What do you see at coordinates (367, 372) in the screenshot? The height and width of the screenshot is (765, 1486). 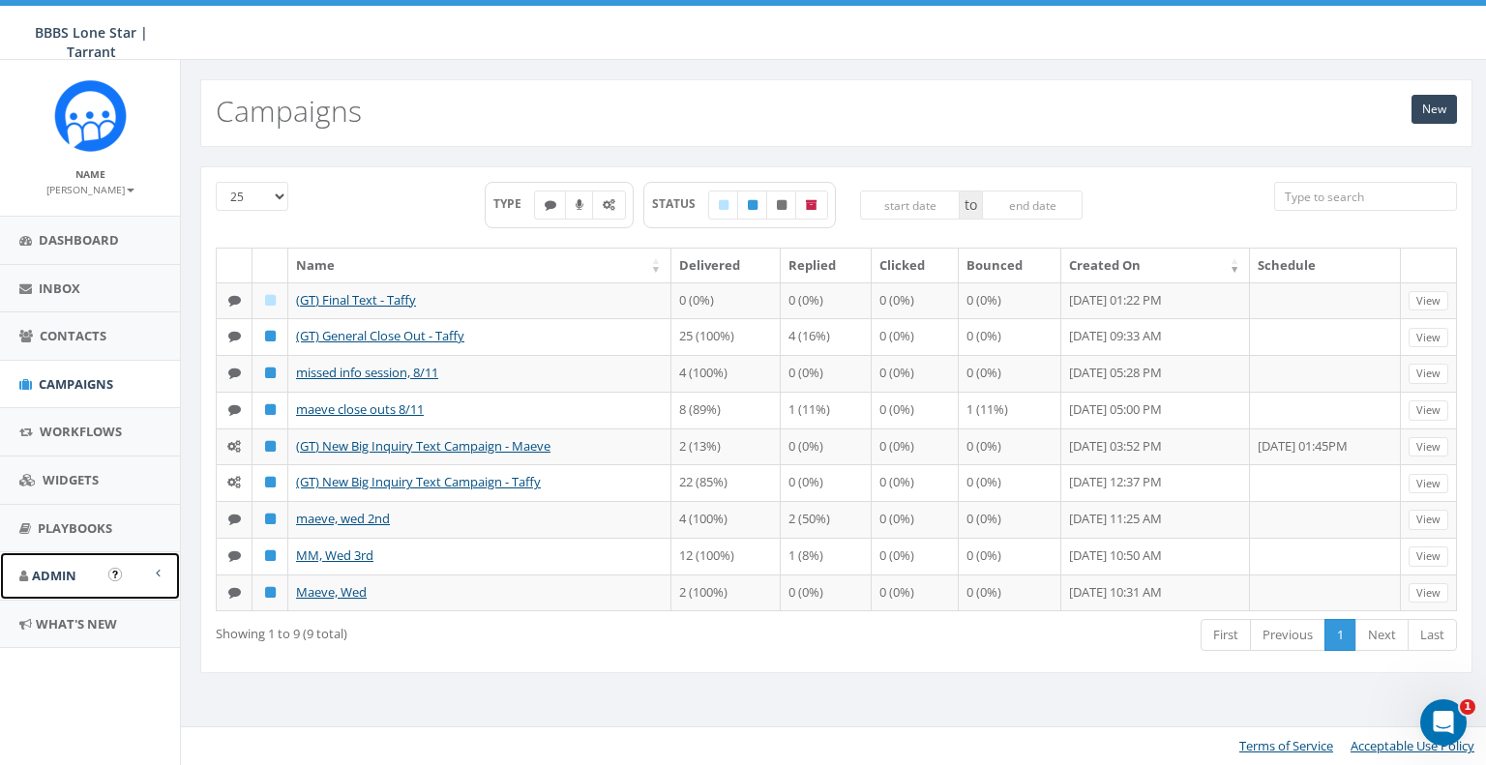 I see `a: missed info session, 8/11` at bounding box center [367, 372].